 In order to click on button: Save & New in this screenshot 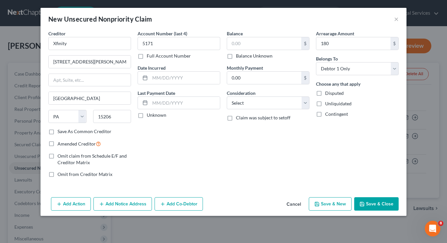, I will do `click(330, 204)`.